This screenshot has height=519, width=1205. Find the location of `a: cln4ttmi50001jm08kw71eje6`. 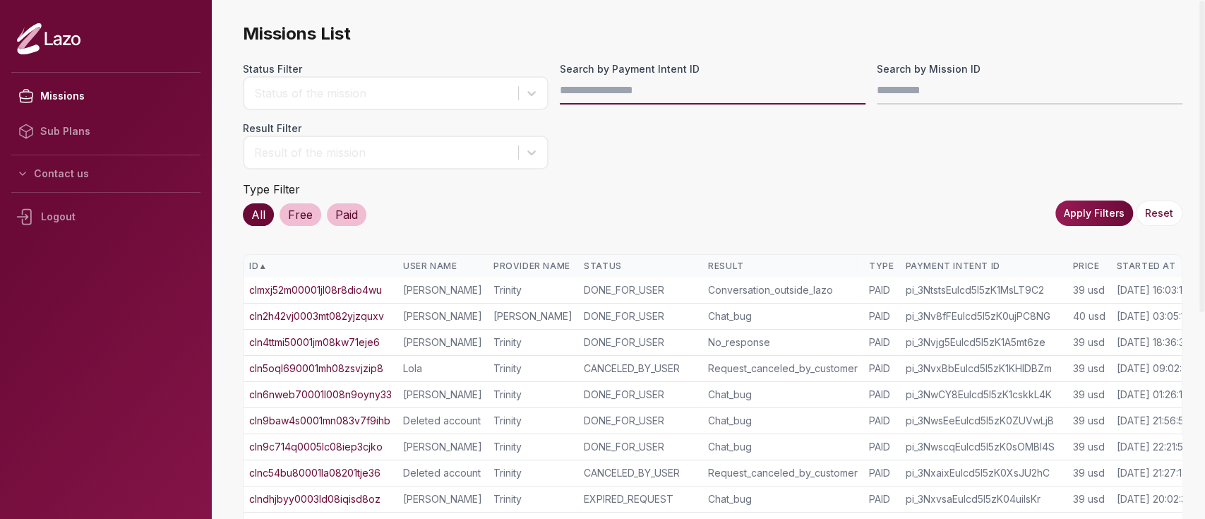

a: cln4ttmi50001jm08kw71eje6 is located at coordinates (314, 342).